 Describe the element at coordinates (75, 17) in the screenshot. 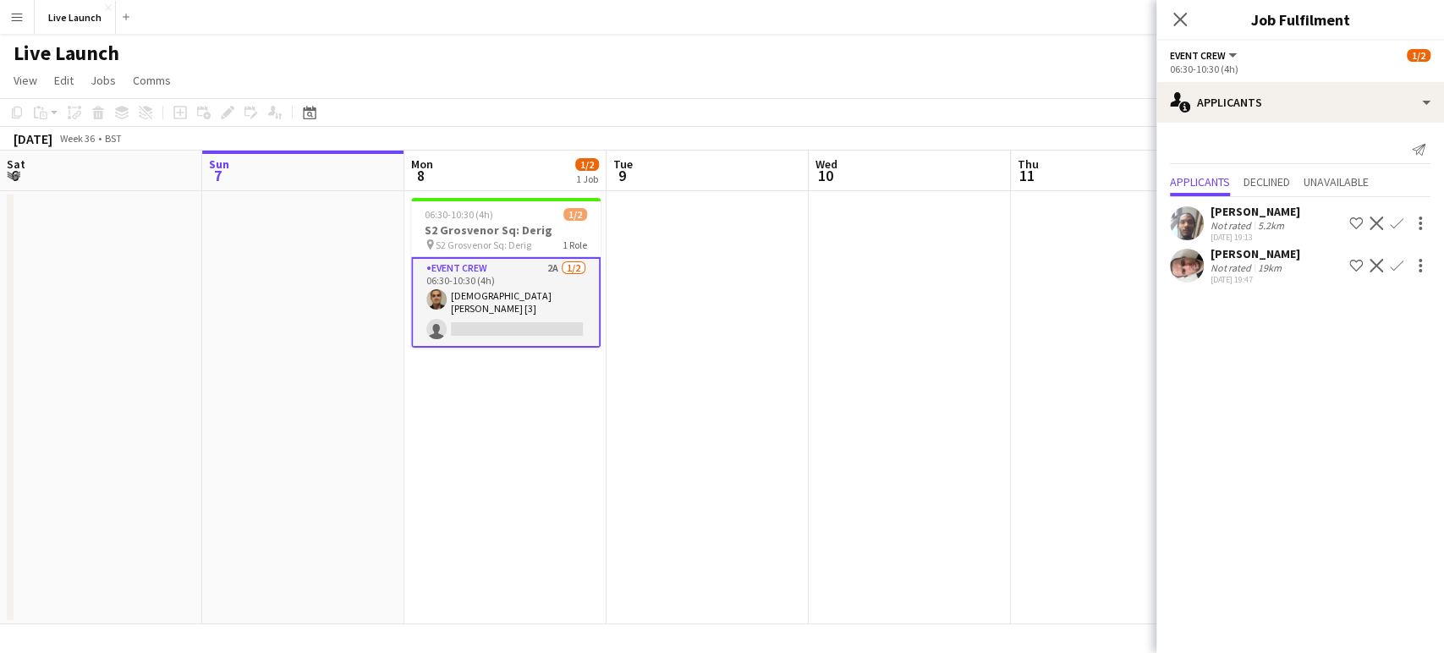

I see `button: Live Launch` at that location.